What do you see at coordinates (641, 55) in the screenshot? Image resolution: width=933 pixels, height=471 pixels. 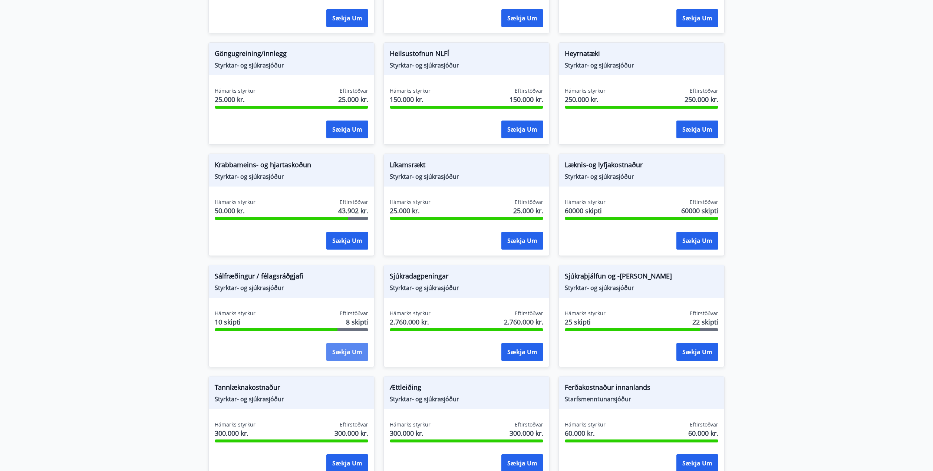 I see `span: Heyrnatæki` at bounding box center [641, 55].